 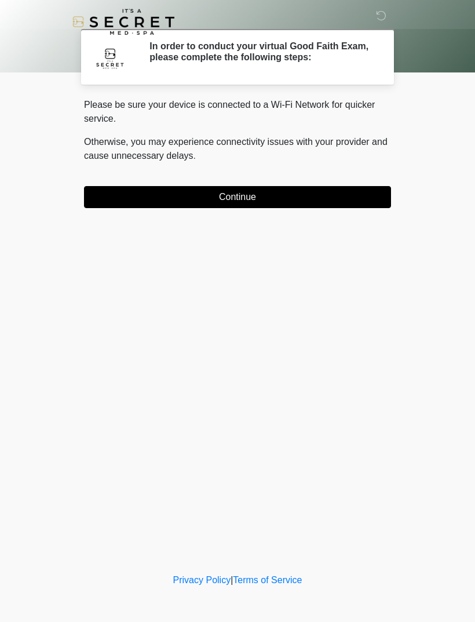 I want to click on p: Otherwise, you may experience connectivity issues with your provider and cause unnecessary delays, so click(x=238, y=149).